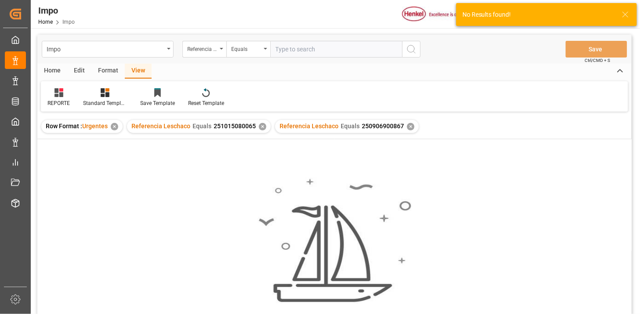 The height and width of the screenshot is (314, 640). What do you see at coordinates (95, 126) in the screenshot?
I see `span: Urgentes` at bounding box center [95, 126].